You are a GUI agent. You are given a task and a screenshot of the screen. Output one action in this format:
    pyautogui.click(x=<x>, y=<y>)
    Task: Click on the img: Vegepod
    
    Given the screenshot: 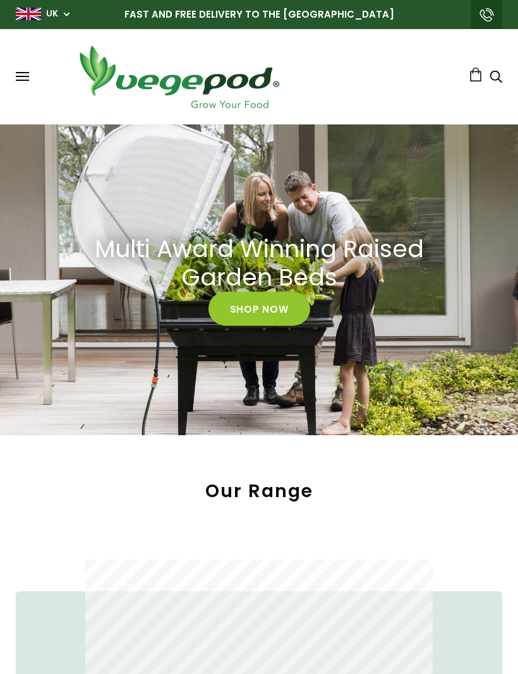 What is the action you would take?
    pyautogui.click(x=179, y=76)
    